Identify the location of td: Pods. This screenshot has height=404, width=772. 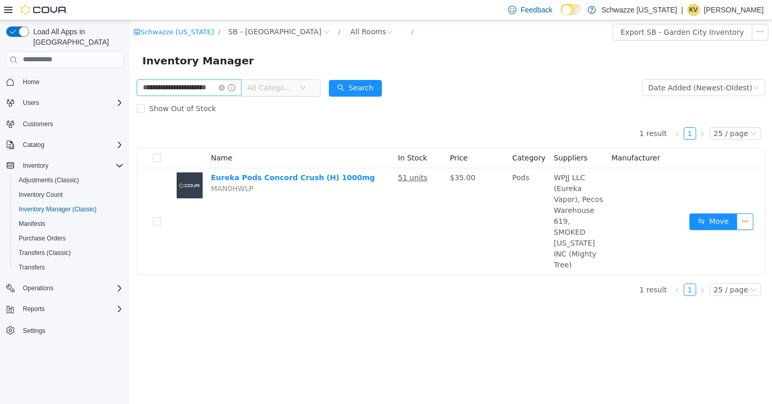
(399, 201).